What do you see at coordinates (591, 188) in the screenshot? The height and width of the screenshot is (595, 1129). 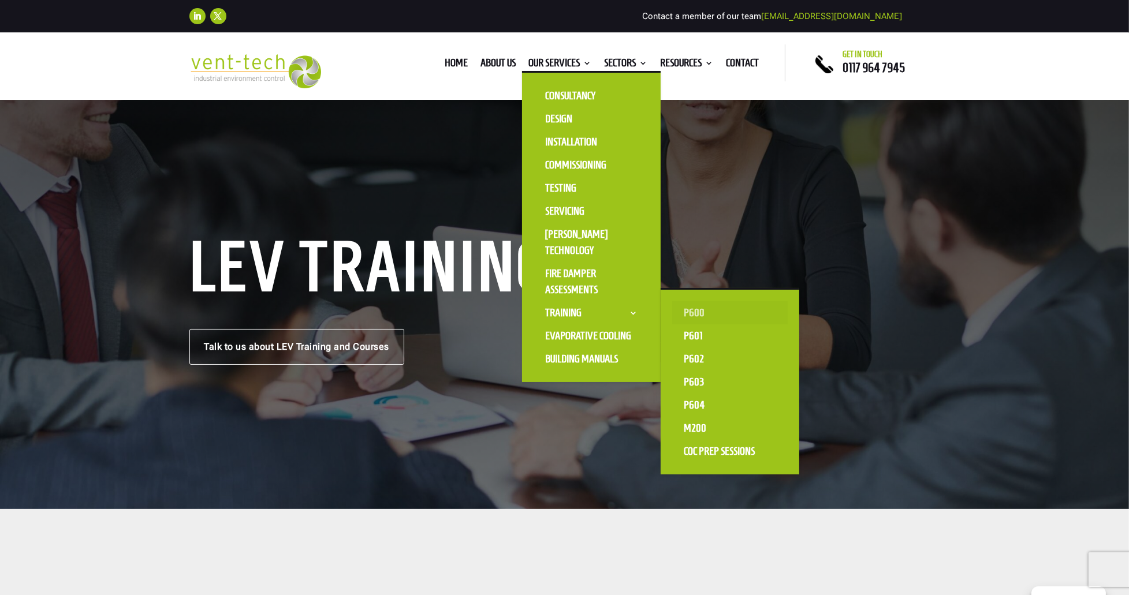 I see `a: Testing` at bounding box center [591, 188].